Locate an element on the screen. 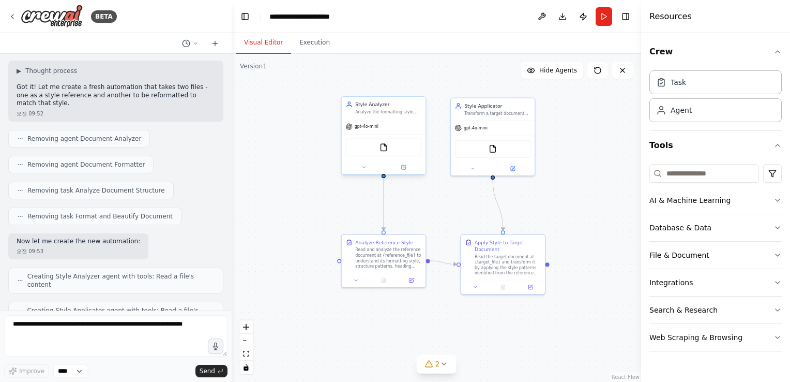 This screenshot has height=382, width=790. button: Visual Editor is located at coordinates (263, 43).